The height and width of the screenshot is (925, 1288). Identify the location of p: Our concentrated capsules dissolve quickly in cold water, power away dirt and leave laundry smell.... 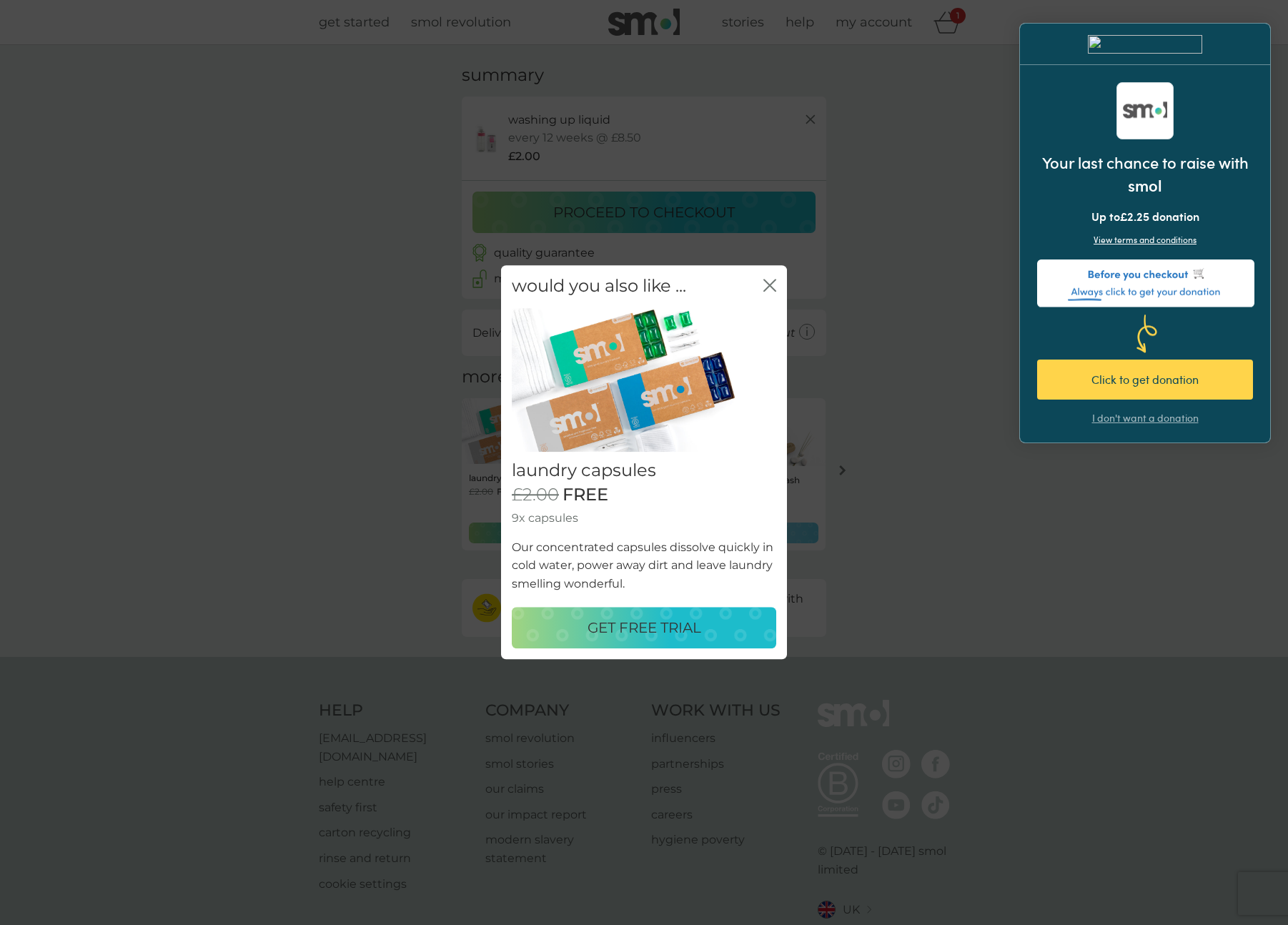
(644, 566).